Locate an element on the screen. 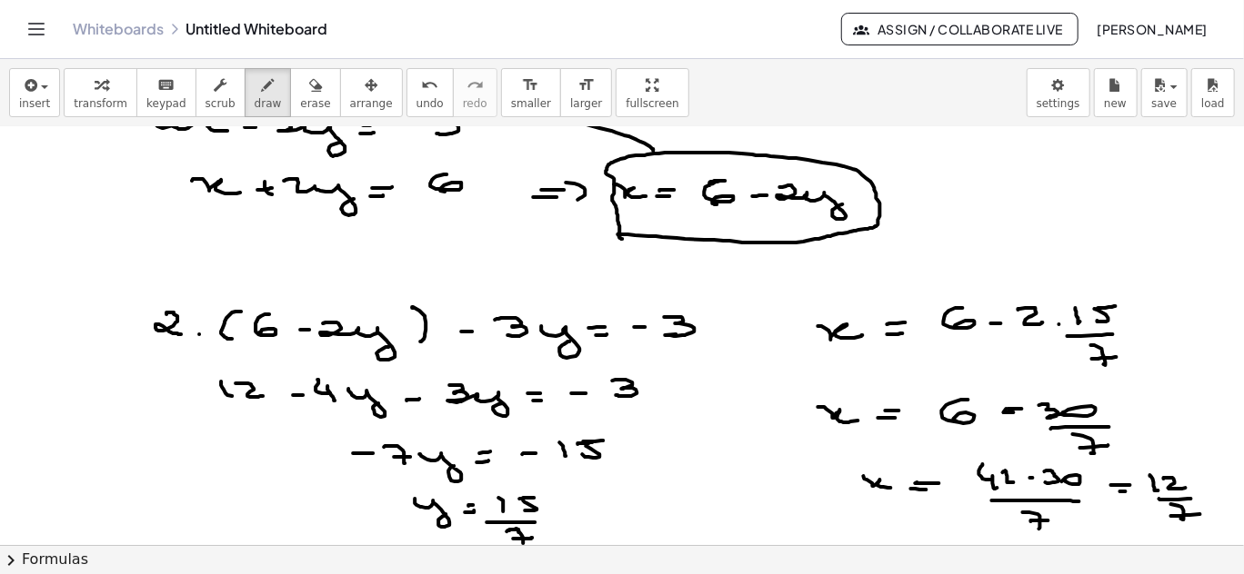  i: keyboard is located at coordinates (165, 85).